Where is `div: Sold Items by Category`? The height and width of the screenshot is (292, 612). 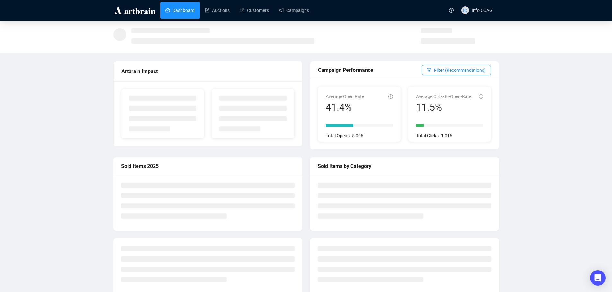
div: Sold Items by Category is located at coordinates (404, 166).